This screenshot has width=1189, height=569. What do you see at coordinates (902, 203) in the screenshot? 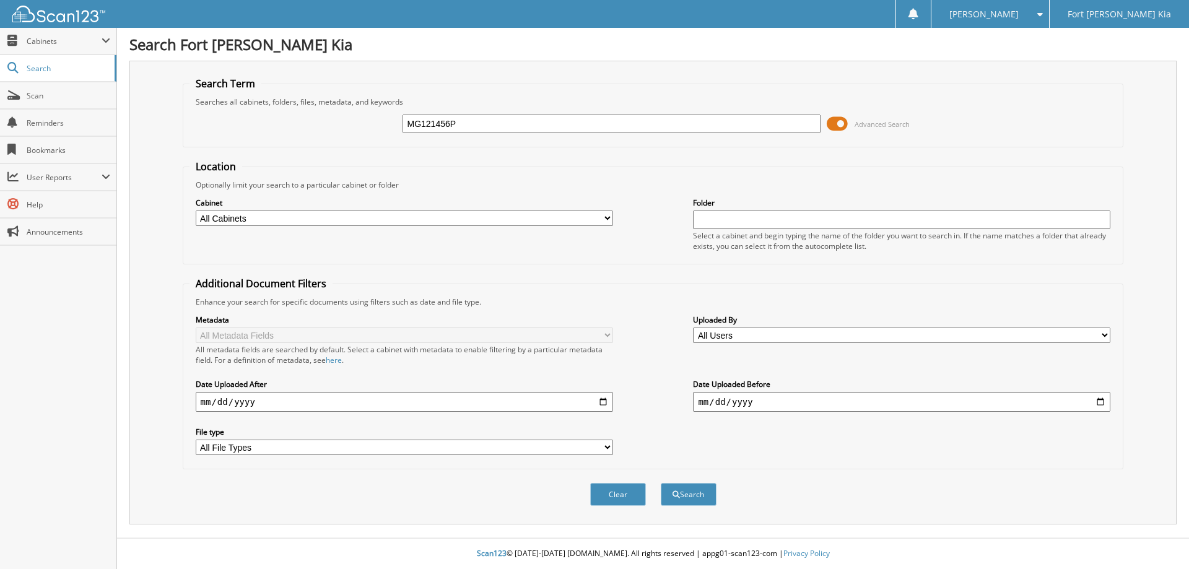
I see `label: Folder` at bounding box center [902, 203].